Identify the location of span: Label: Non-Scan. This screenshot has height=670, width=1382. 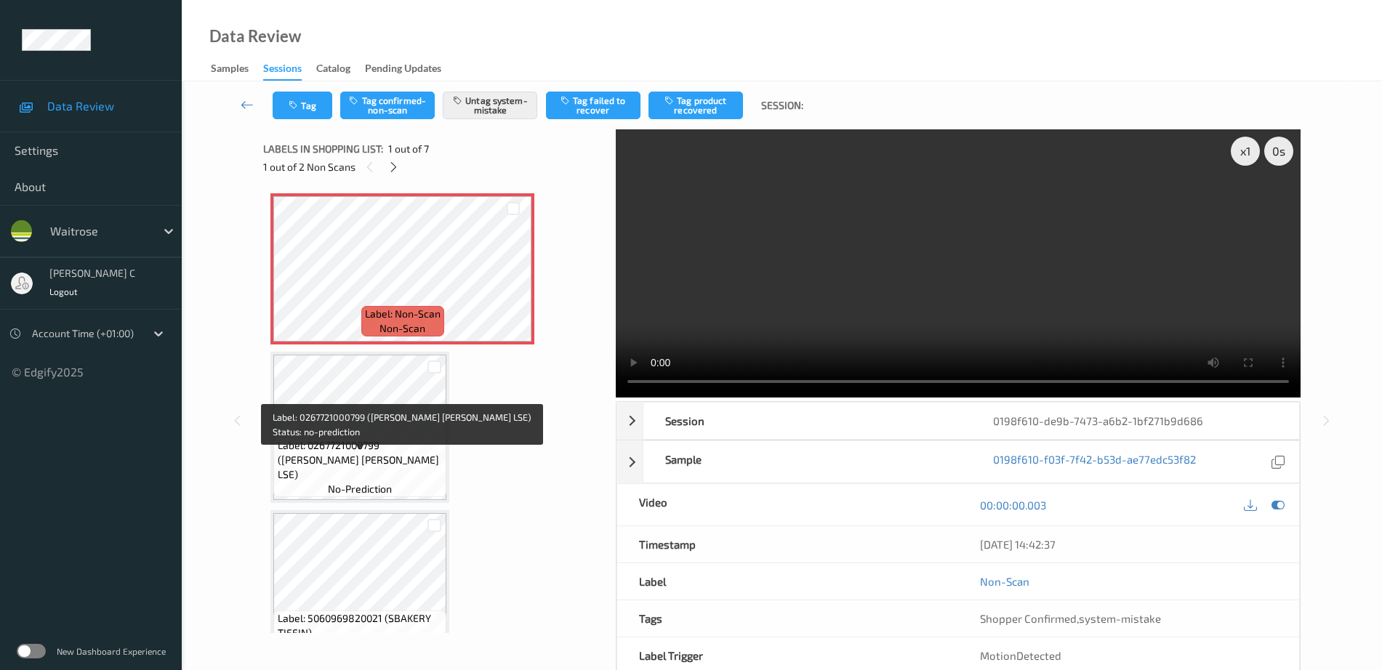
(403, 314).